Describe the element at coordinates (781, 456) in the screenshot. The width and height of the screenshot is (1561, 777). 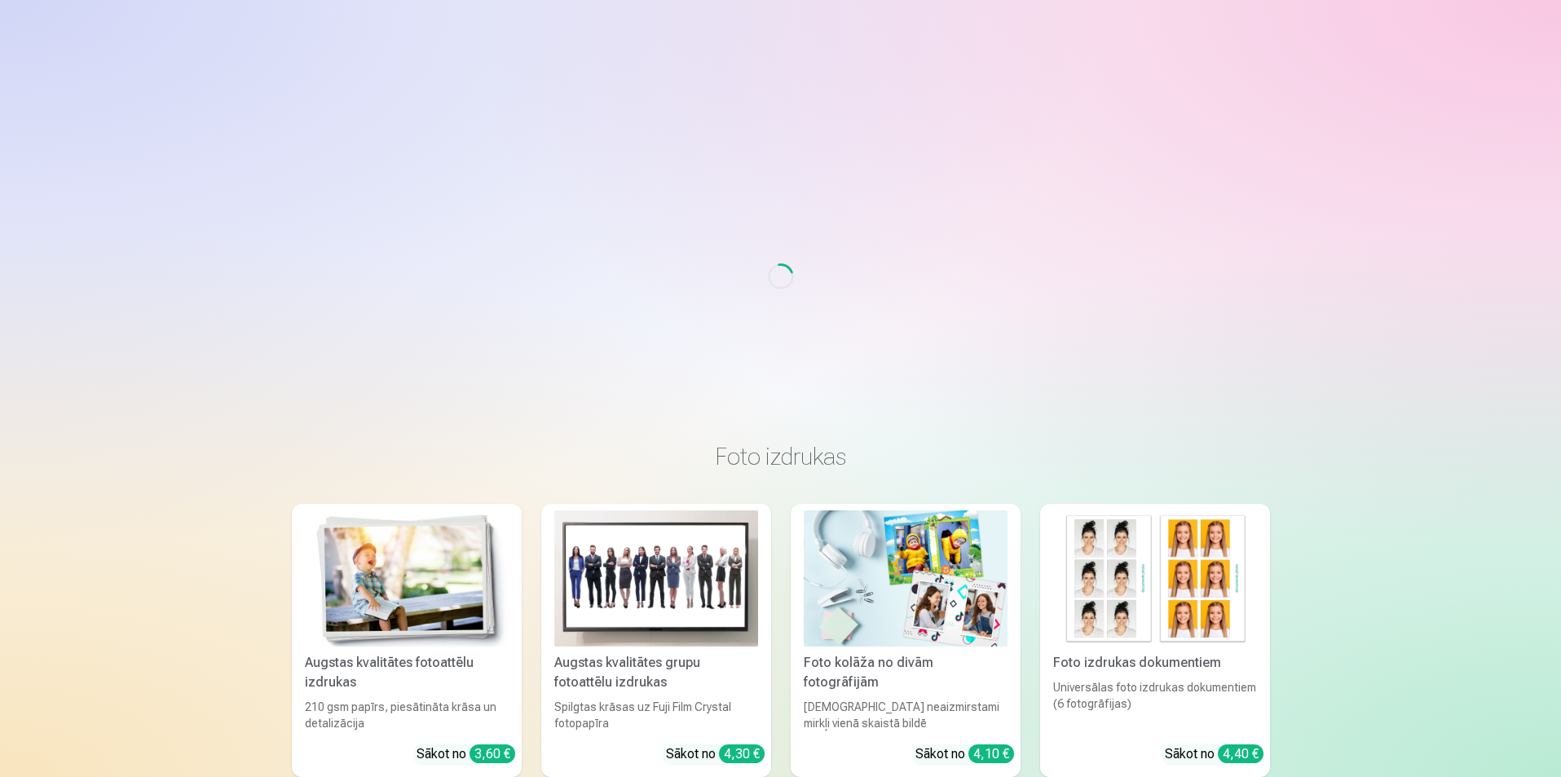
I see `h3: Foto izdrukas` at that location.